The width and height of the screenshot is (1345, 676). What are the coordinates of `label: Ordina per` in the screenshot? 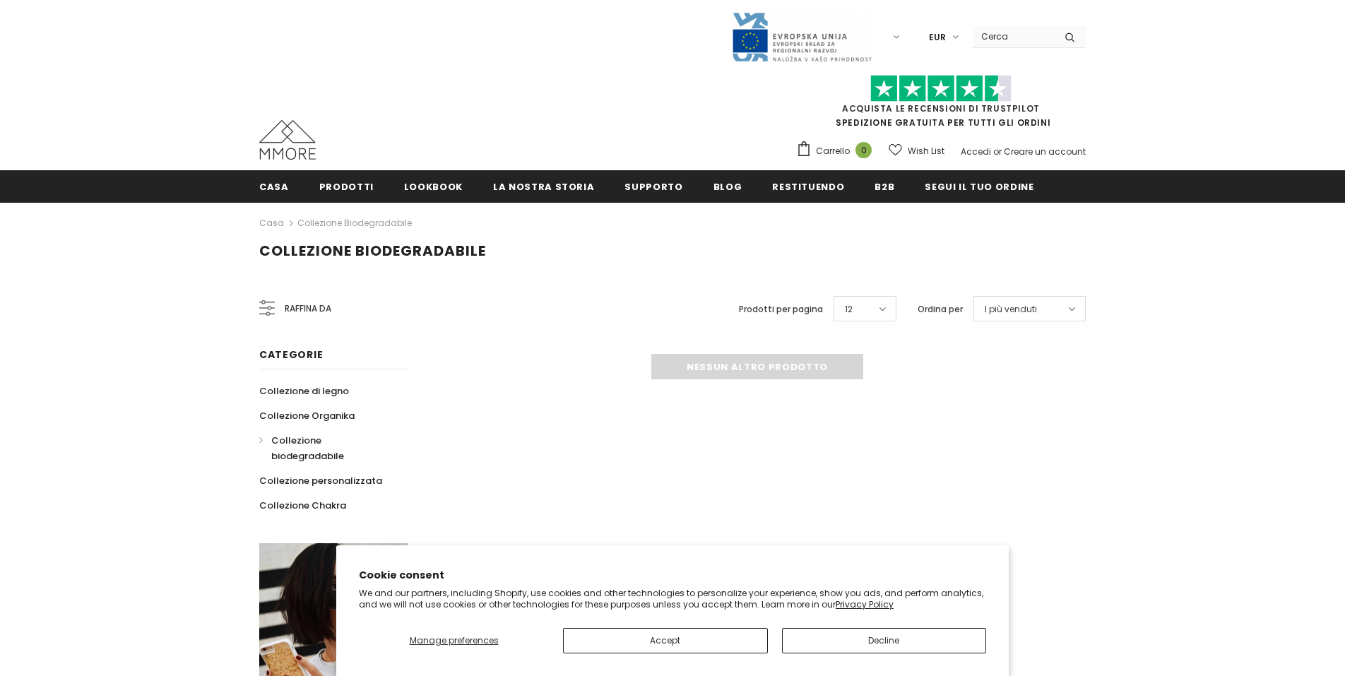 It's located at (940, 309).